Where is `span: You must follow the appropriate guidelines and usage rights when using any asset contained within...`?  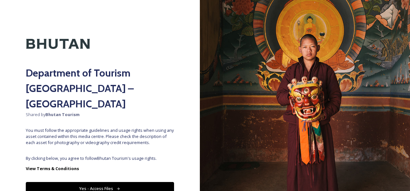
span: You must follow the appropriate guidelines and usage rights when using any asset contained within... is located at coordinates (100, 137).